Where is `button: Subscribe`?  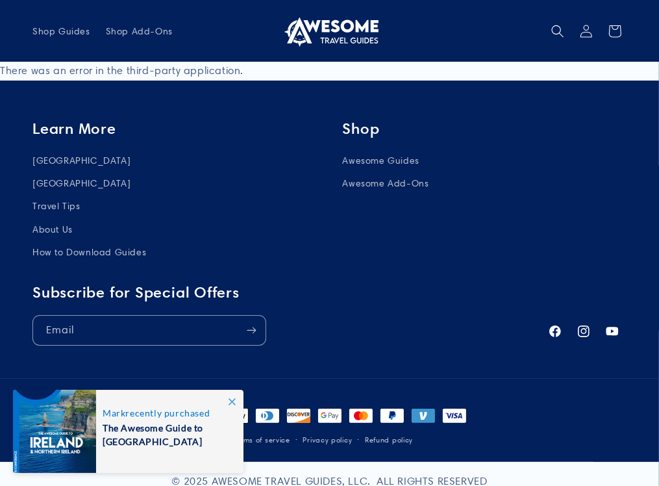 button: Subscribe is located at coordinates (251, 330).